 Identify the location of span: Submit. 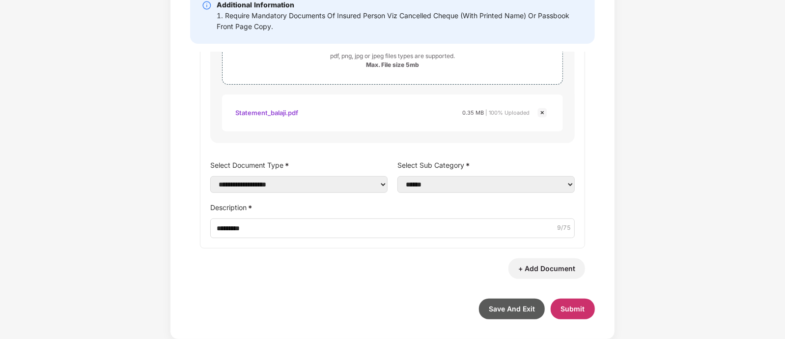
(573, 308).